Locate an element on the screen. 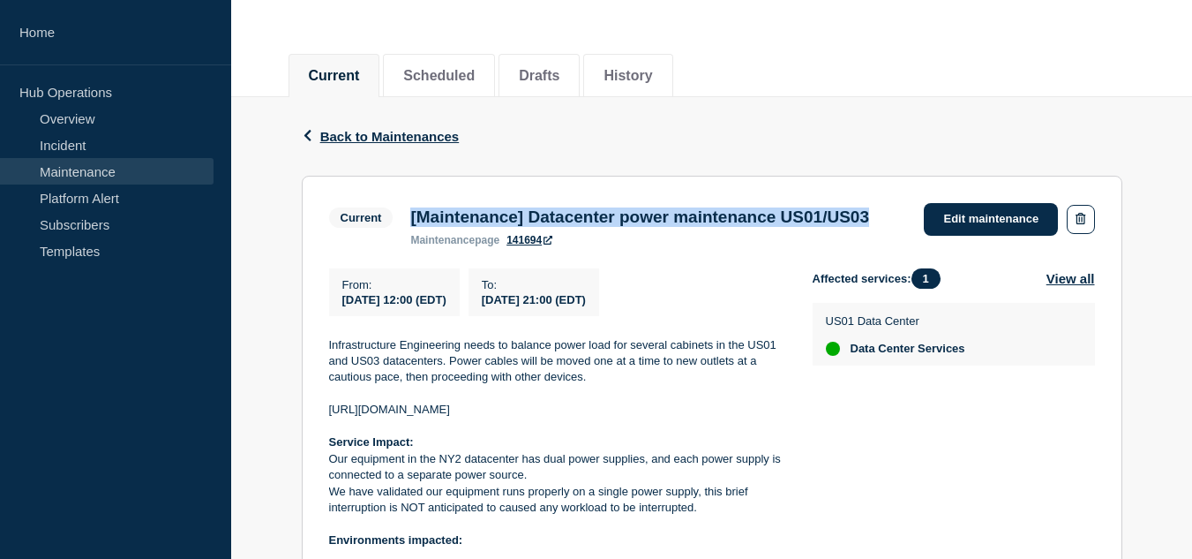 This screenshot has height=559, width=1192. button: View all is located at coordinates (1071, 278).